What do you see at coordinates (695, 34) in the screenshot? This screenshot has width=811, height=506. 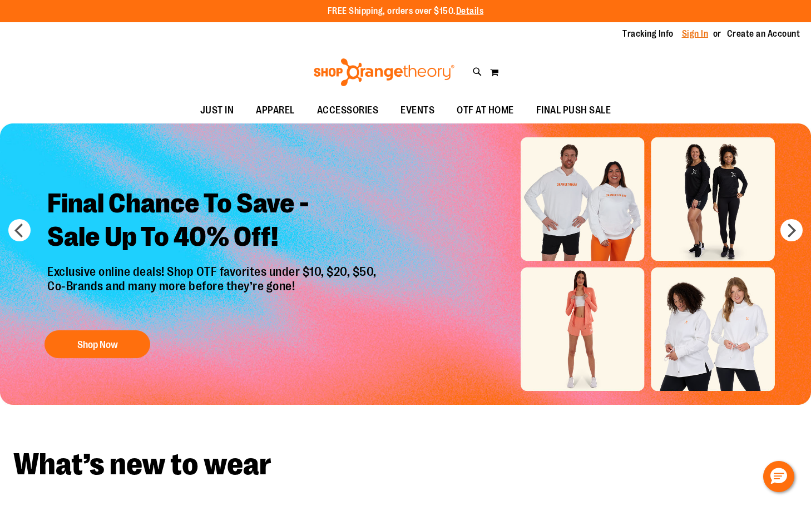 I see `a: Sign In` at bounding box center [695, 34].